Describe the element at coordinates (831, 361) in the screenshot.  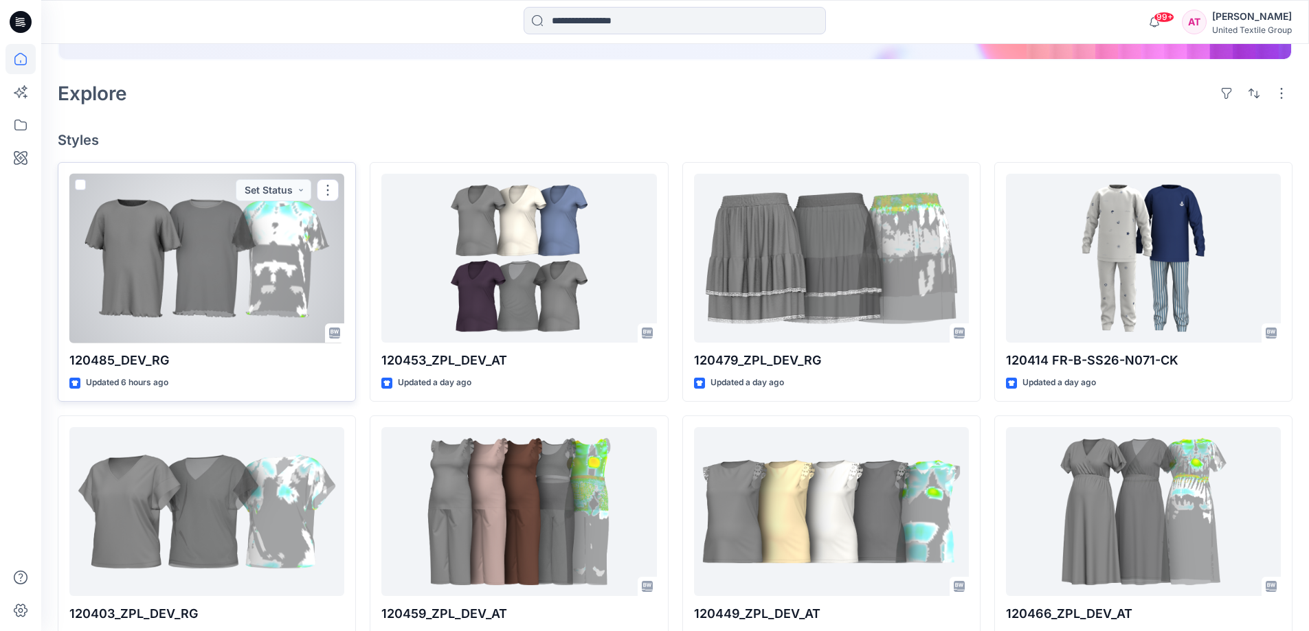
I see `p: 120479_ZPL_DEV_RG` at that location.